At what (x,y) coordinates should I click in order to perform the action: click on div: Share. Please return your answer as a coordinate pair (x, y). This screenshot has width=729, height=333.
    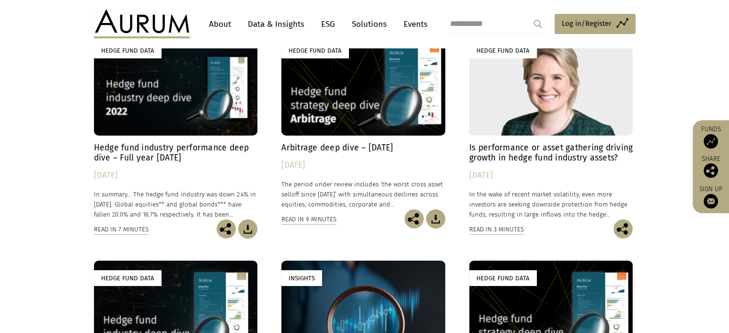
    Looking at the image, I should click on (711, 167).